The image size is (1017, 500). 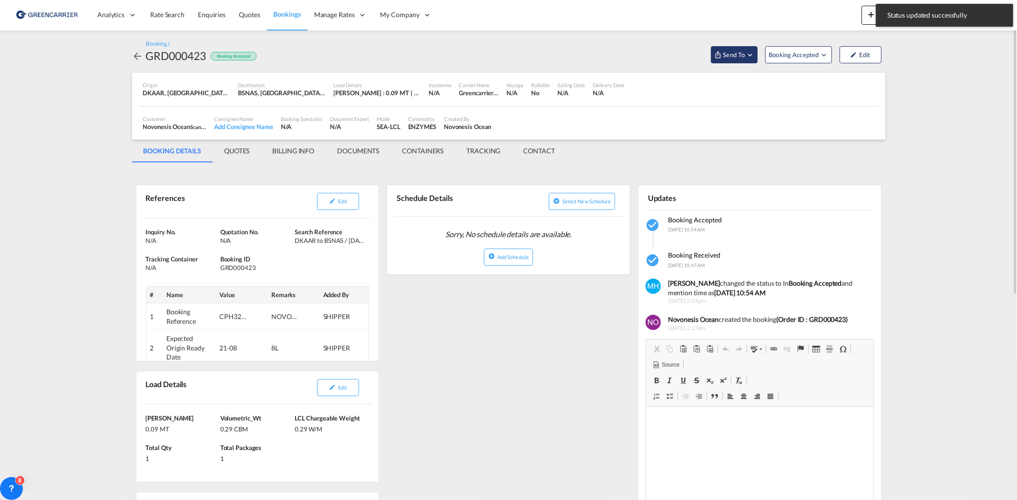 I want to click on md-pagination-wrapper: Use the left and right arrow keys to navigate between tabs, so click(x=349, y=151).